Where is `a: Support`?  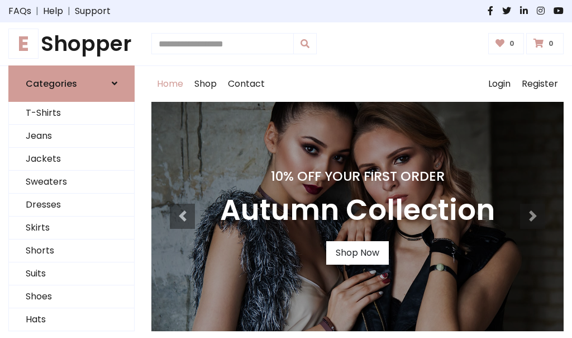 a: Support is located at coordinates (93, 11).